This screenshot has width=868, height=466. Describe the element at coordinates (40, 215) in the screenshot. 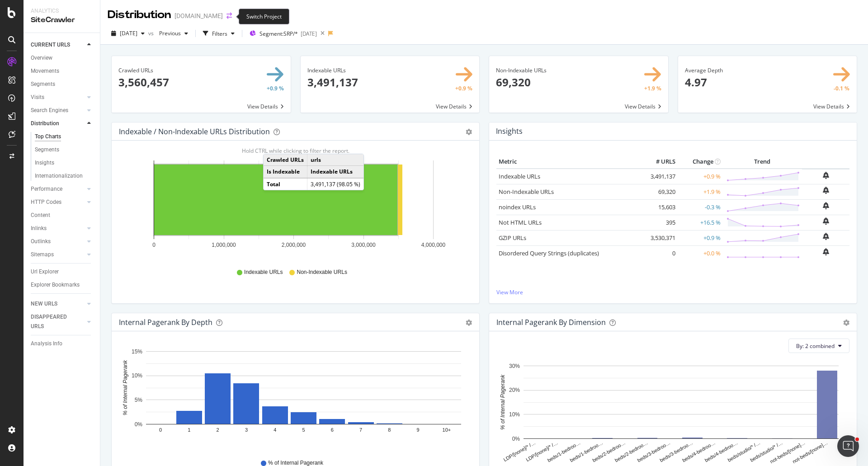

I see `div: Content` at that location.